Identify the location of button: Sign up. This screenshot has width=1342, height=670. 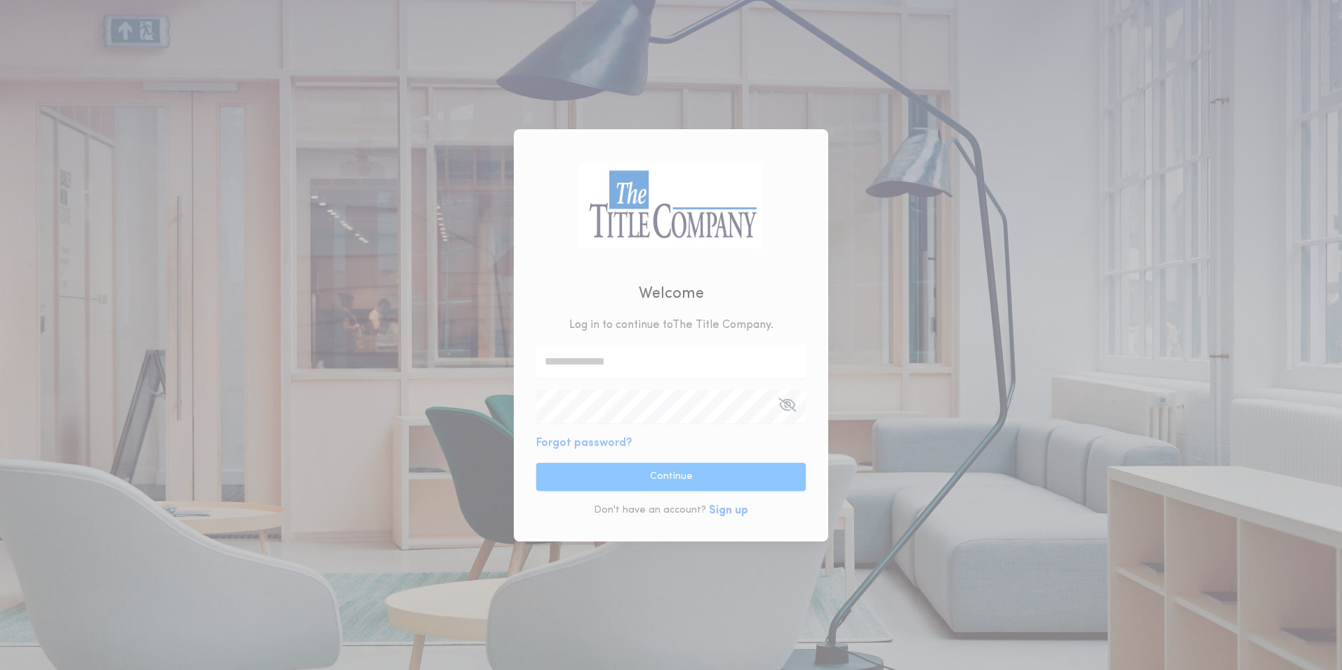
(729, 510).